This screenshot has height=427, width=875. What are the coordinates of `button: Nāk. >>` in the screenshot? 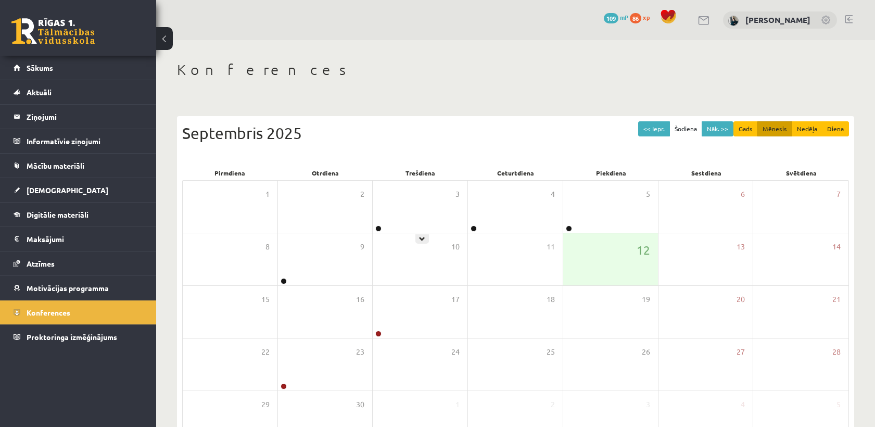 It's located at (717, 129).